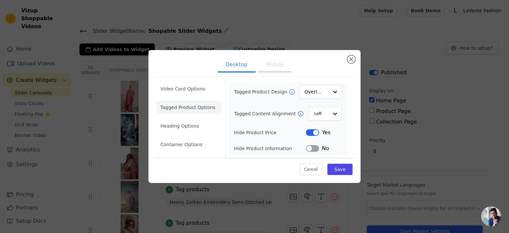 This screenshot has height=233, width=509. What do you see at coordinates (189, 145) in the screenshot?
I see `li: Container Options` at bounding box center [189, 145].